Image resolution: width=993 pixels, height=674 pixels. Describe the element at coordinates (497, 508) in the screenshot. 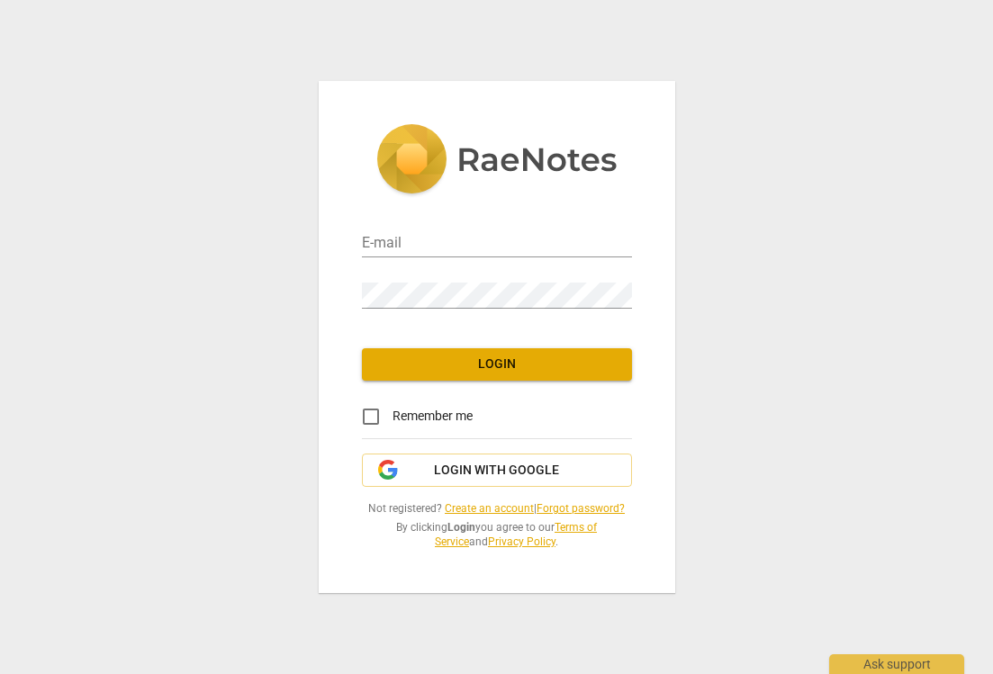

I see `span: Not registered? |` at that location.